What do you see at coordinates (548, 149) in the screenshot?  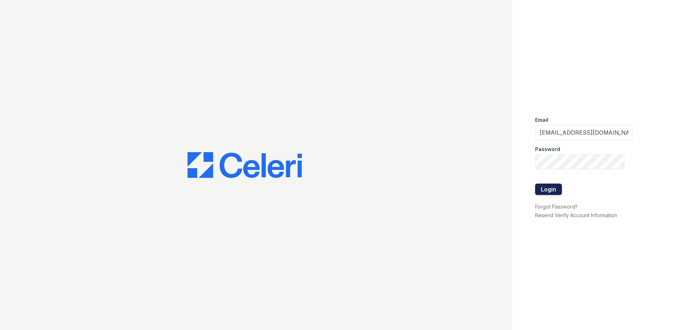 I see `label: Password` at bounding box center [548, 149].